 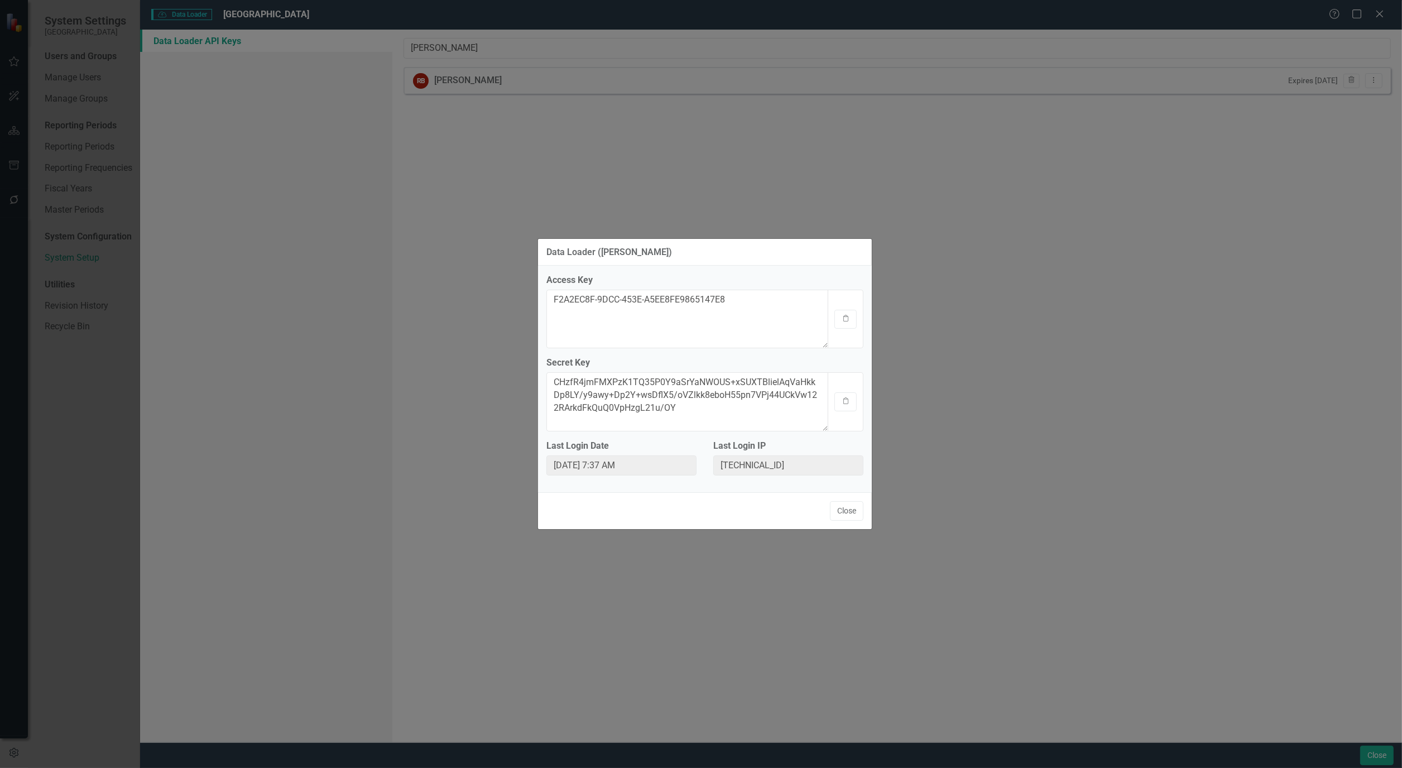 What do you see at coordinates (687, 319) in the screenshot?
I see `textarea: F2A2EC8F-9DCC-453E-A5EE8FE9865147E8` at bounding box center [687, 319].